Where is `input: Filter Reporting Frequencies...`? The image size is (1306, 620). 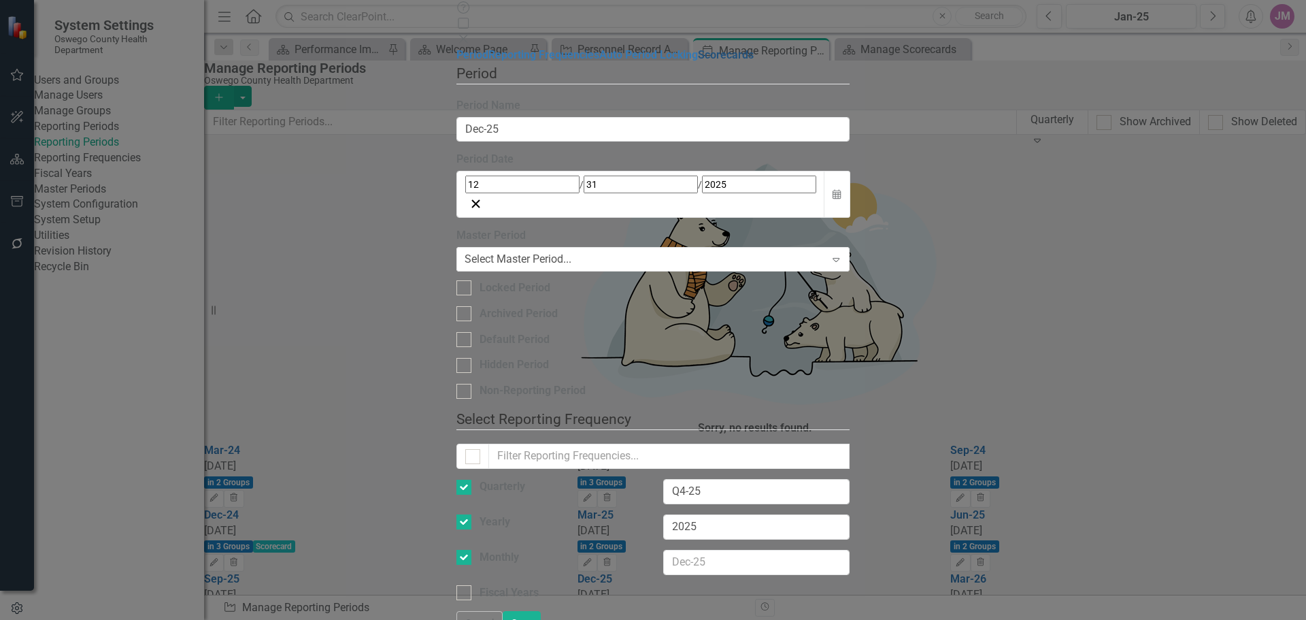 input: Filter Reporting Frequencies... is located at coordinates (669, 456).